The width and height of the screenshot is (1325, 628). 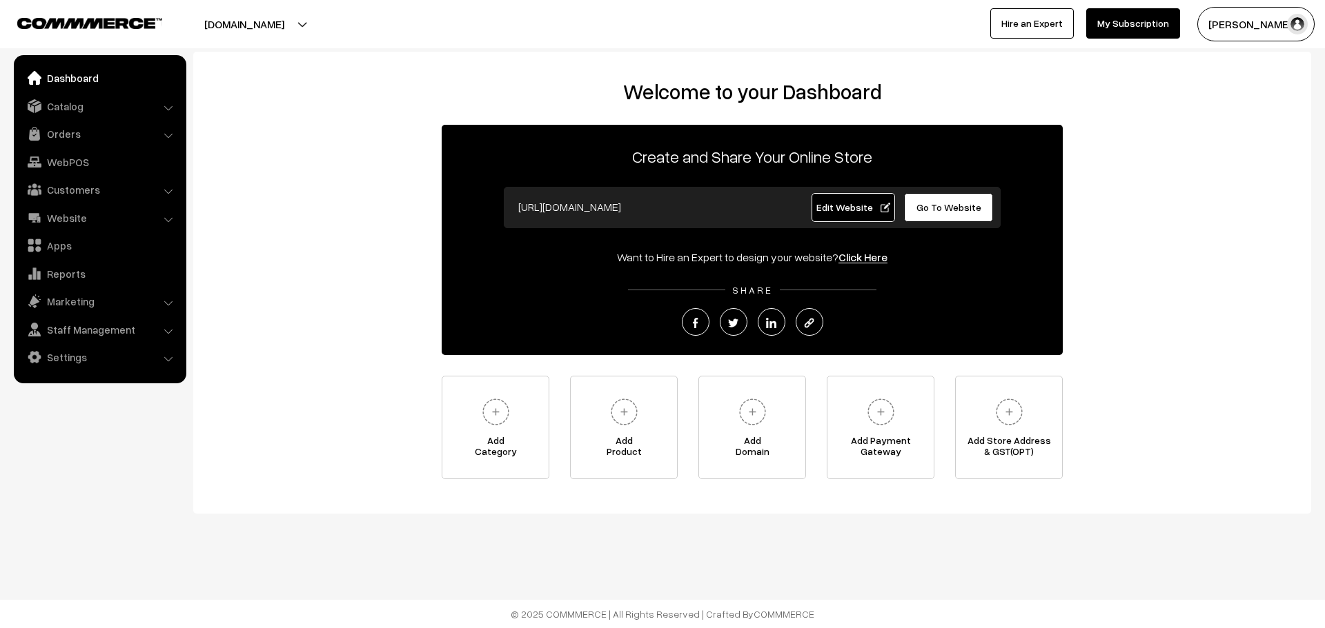 I want to click on span: Add Category, so click(x=495, y=449).